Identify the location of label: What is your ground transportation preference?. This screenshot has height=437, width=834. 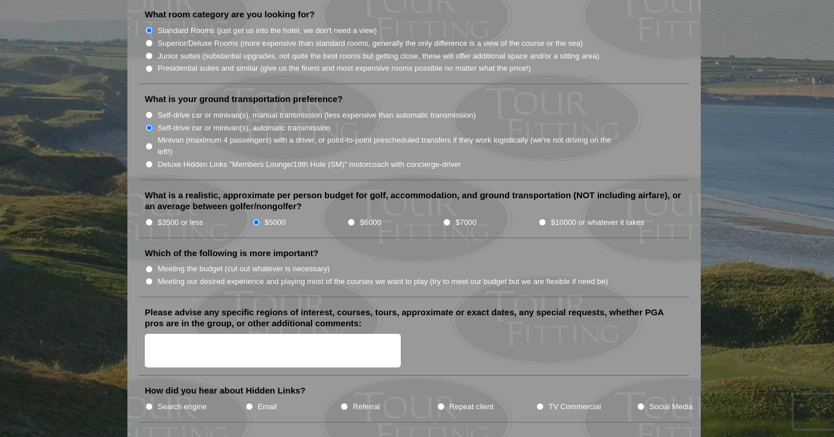
(244, 99).